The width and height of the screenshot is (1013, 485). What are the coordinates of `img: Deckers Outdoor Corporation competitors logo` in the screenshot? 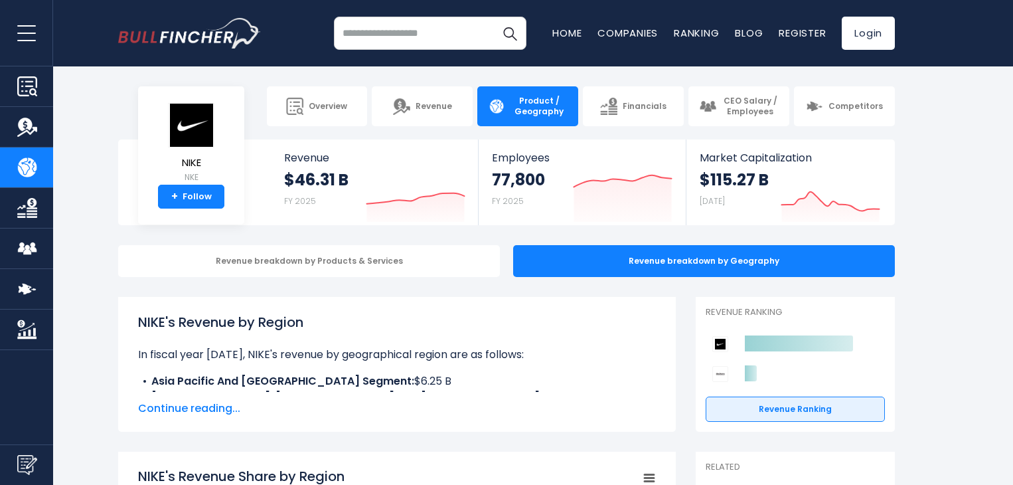 It's located at (720, 374).